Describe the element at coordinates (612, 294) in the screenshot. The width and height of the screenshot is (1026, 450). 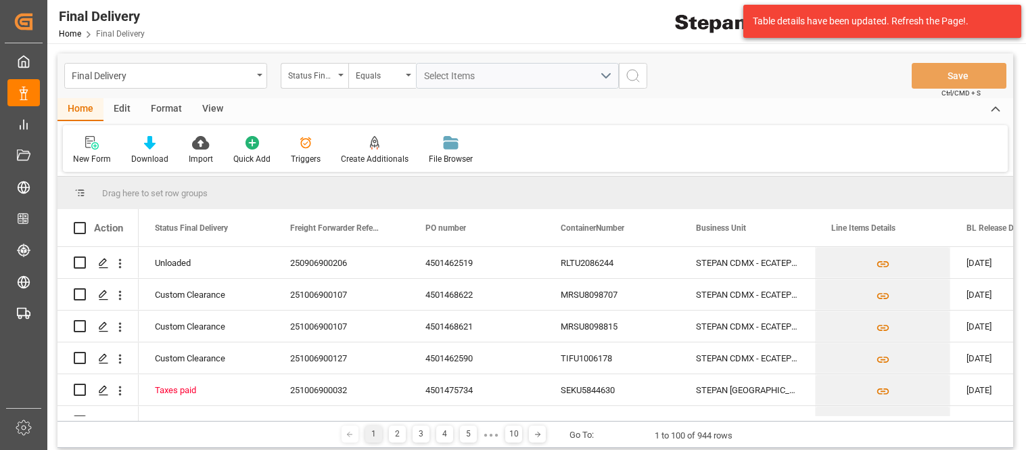
I see `div: MRSU8098707` at that location.